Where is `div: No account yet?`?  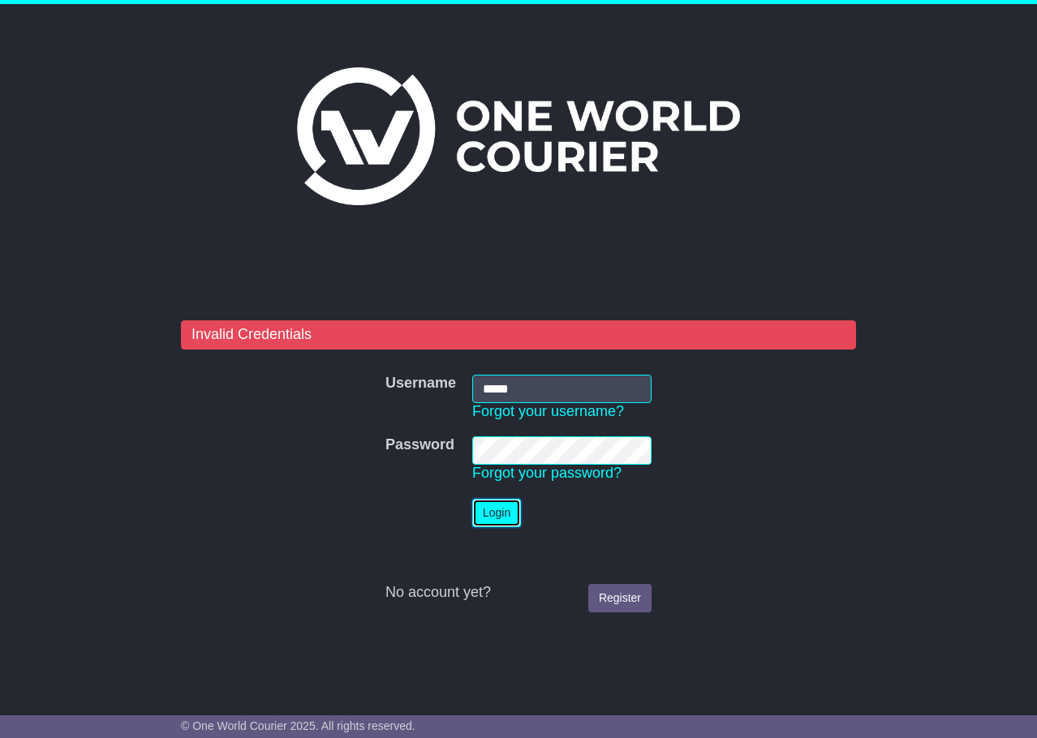 div: No account yet? is located at coordinates (519, 593).